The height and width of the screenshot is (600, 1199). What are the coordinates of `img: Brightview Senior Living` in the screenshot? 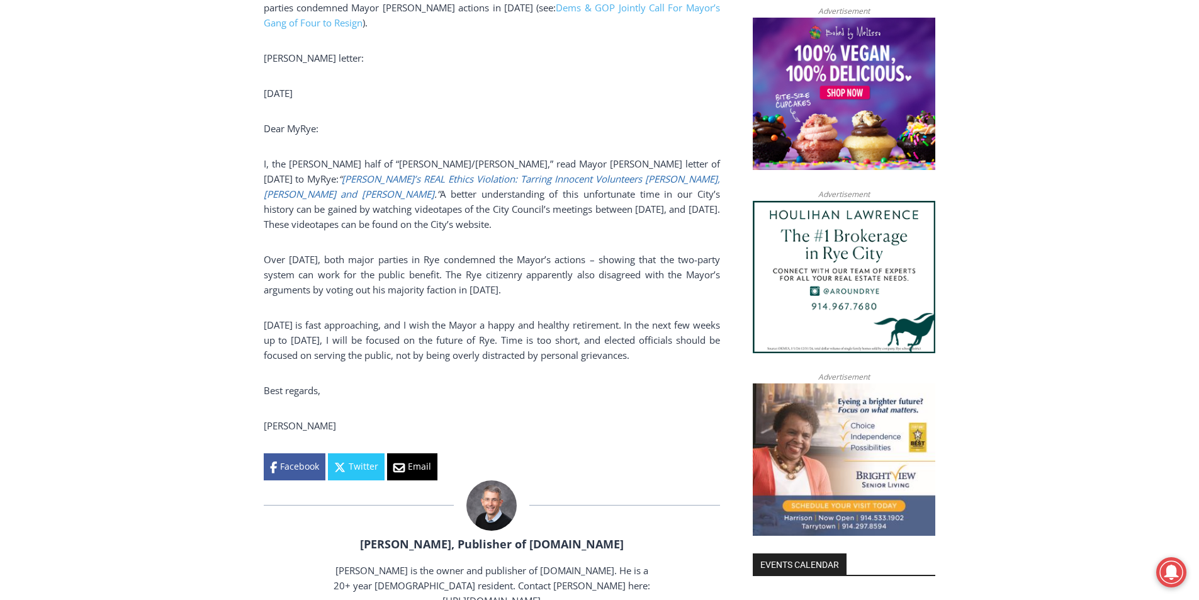 It's located at (844, 460).